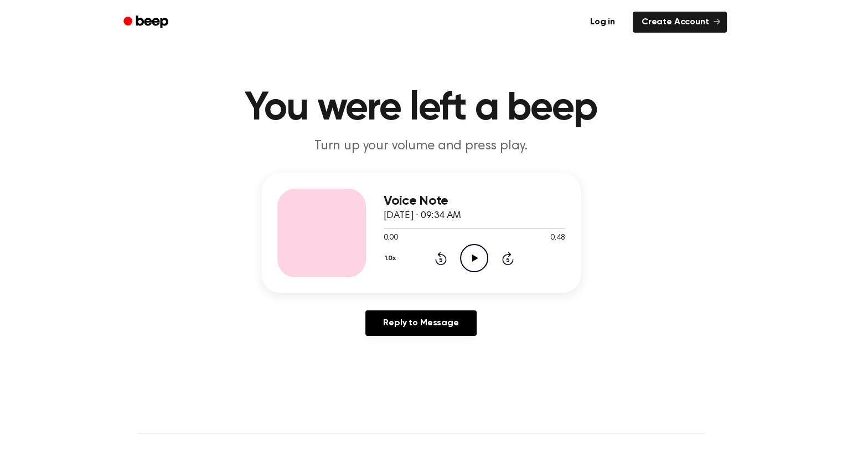 This screenshot has height=457, width=842. What do you see at coordinates (147, 22) in the screenshot?
I see `a: Beep` at bounding box center [147, 22].